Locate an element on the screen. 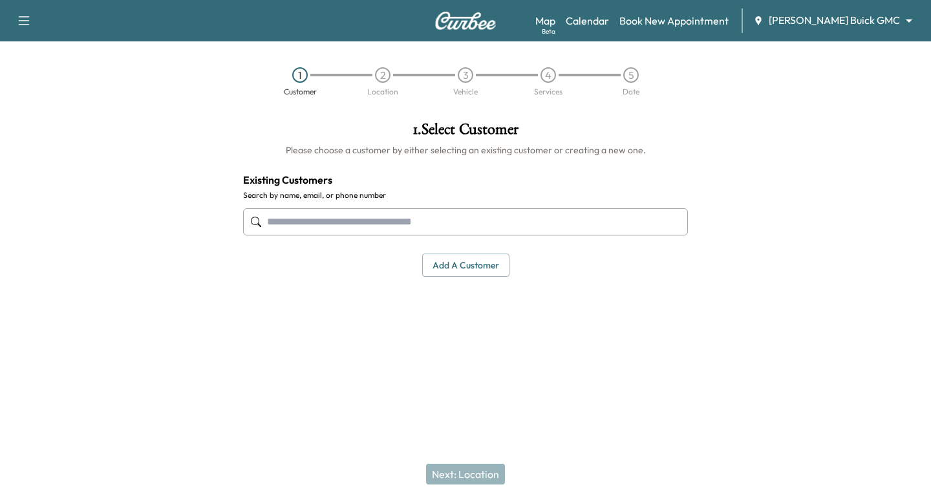 This screenshot has width=931, height=500. div: 5 is located at coordinates (631, 75).